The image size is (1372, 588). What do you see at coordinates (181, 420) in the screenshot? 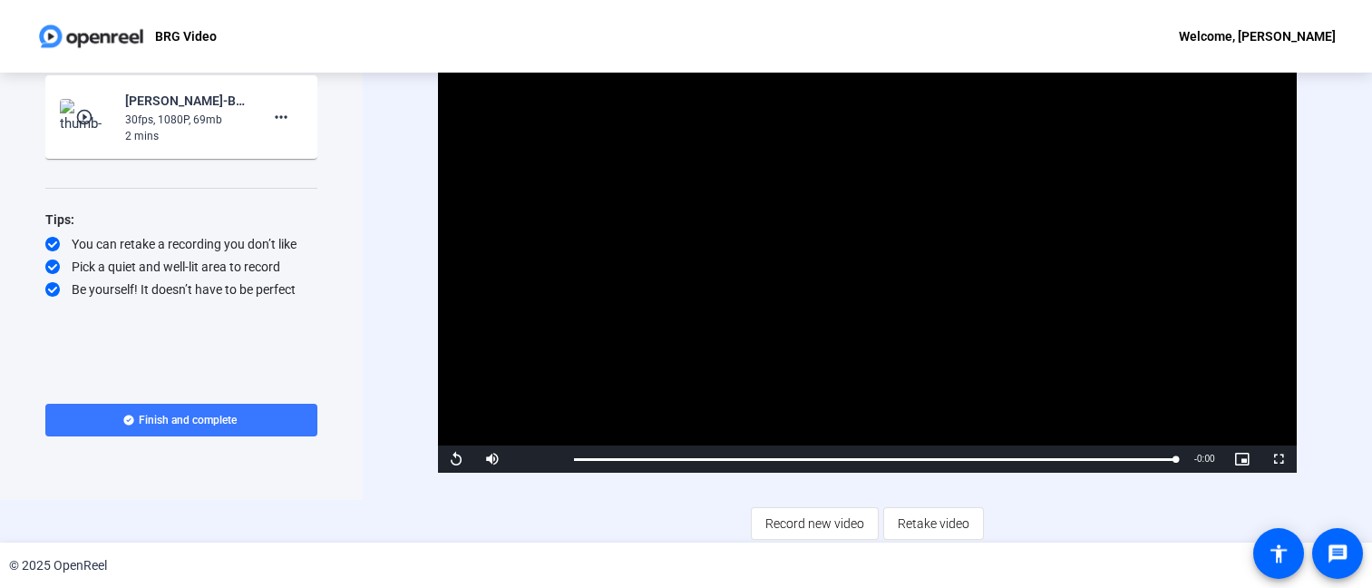
I see `button: Finish and complete` at bounding box center [181, 420].